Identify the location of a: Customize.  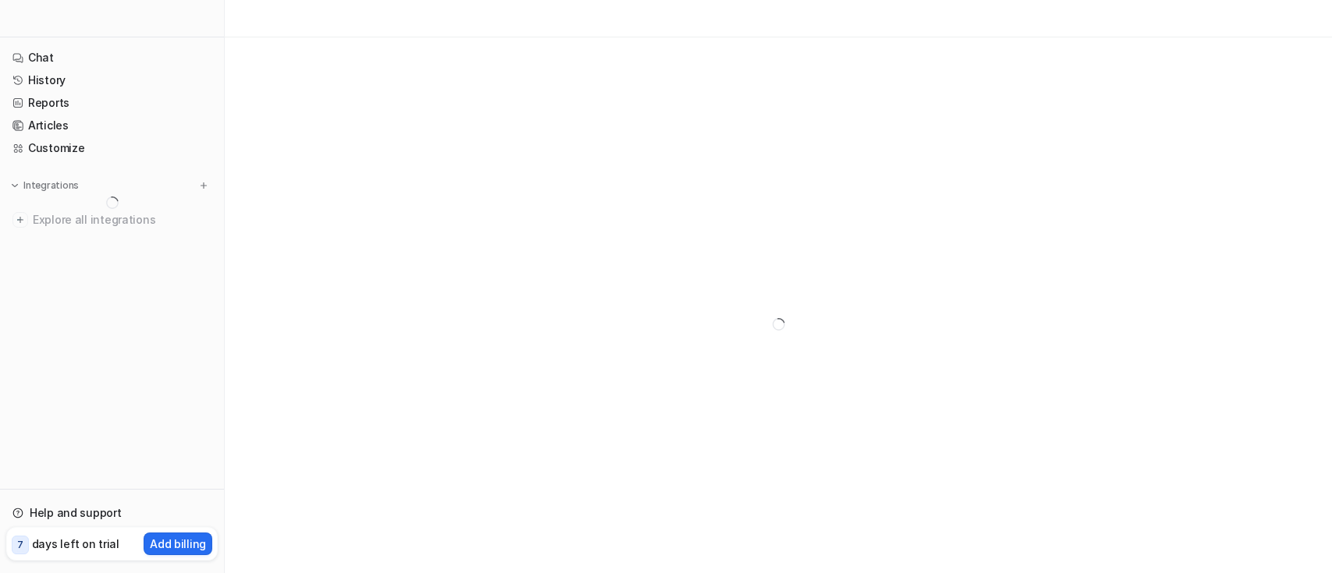
(112, 148).